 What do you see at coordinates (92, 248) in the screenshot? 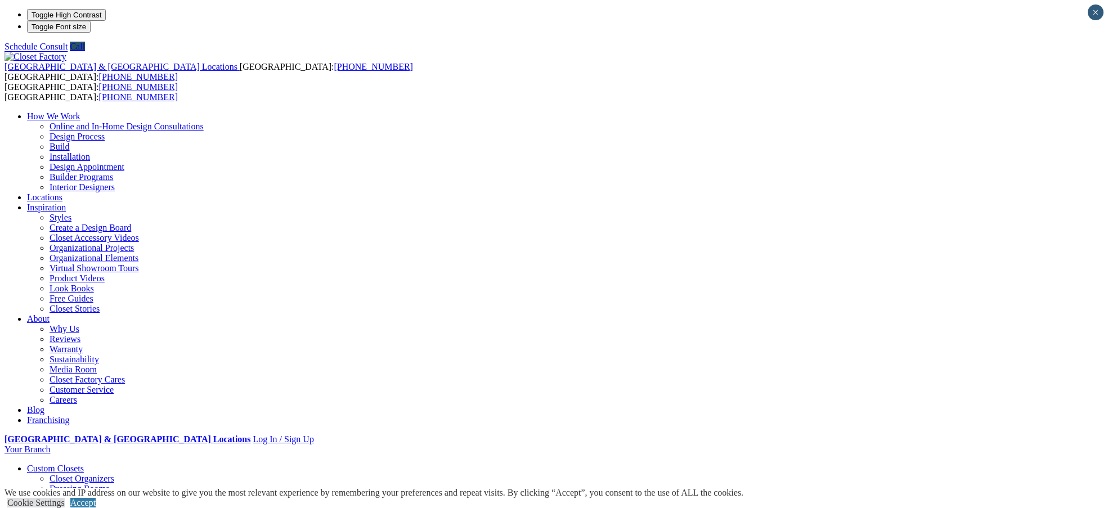
I see `a: Organizational Projects` at bounding box center [92, 248].